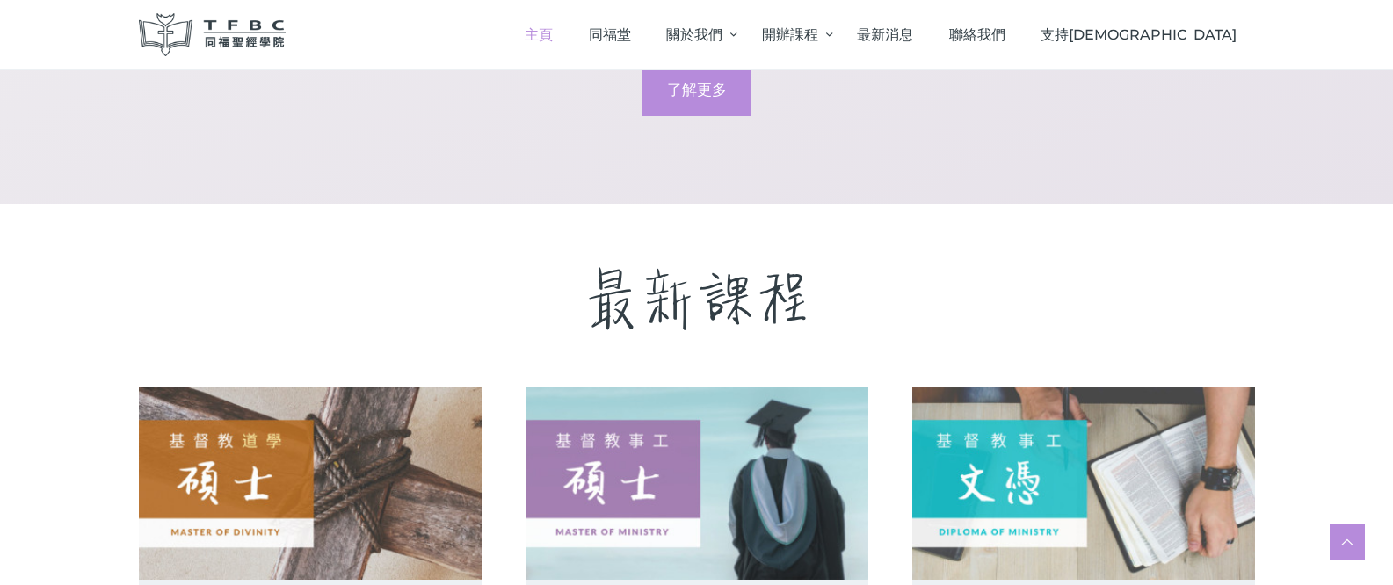  Describe the element at coordinates (977, 34) in the screenshot. I see `span: 聯絡我們` at that location.